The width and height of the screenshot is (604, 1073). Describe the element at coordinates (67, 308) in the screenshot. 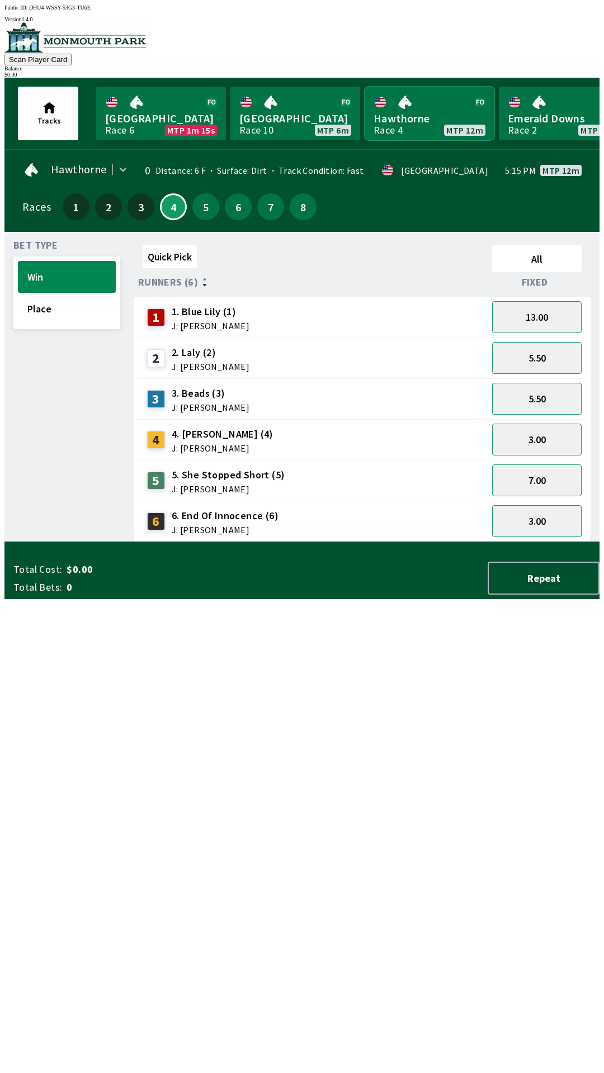

I see `button: Place` at that location.